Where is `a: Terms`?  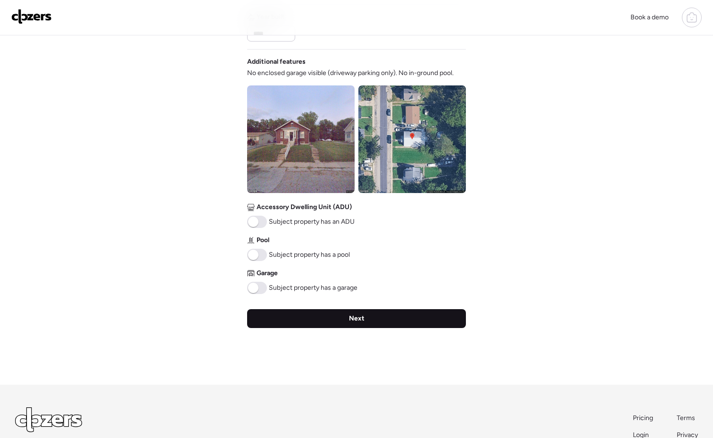
a: Terms is located at coordinates (687, 418).